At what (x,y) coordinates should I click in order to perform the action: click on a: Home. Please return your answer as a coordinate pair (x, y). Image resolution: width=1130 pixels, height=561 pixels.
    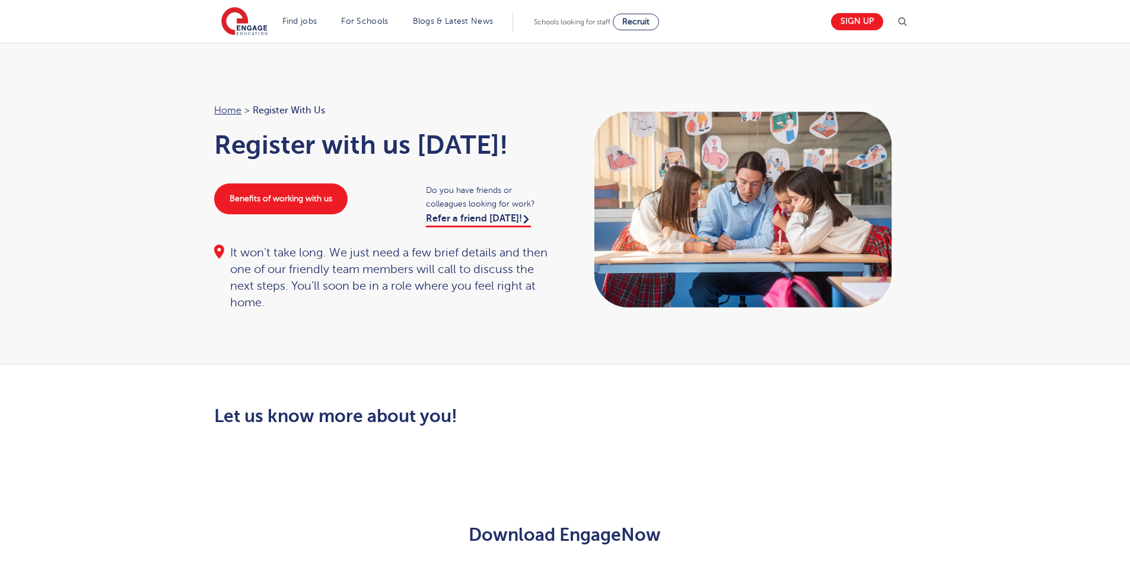
    Looking at the image, I should click on (228, 110).